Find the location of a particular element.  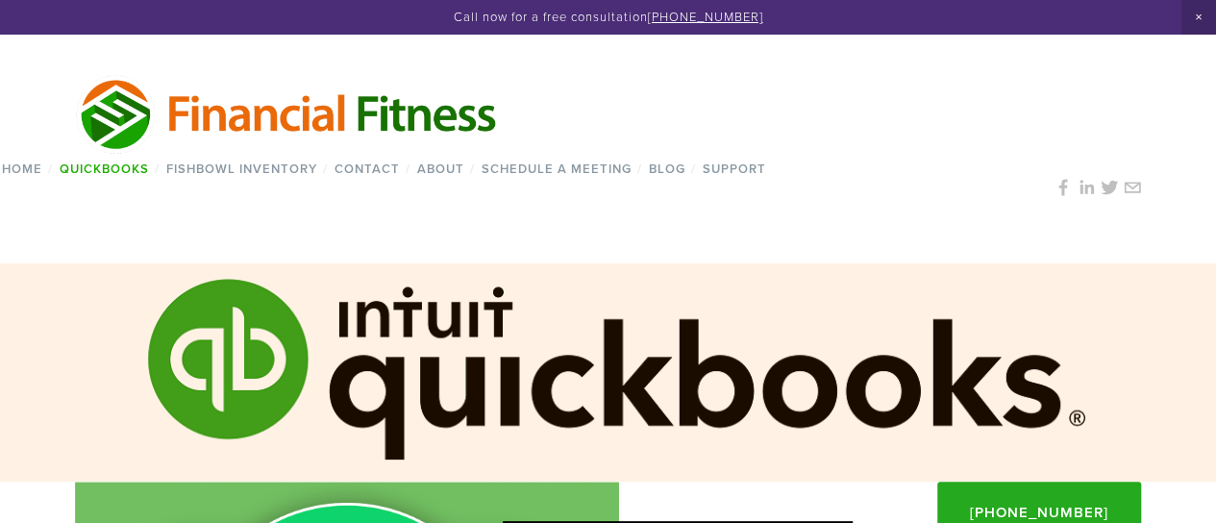

a: Fishbowl Inventory is located at coordinates (241, 168).